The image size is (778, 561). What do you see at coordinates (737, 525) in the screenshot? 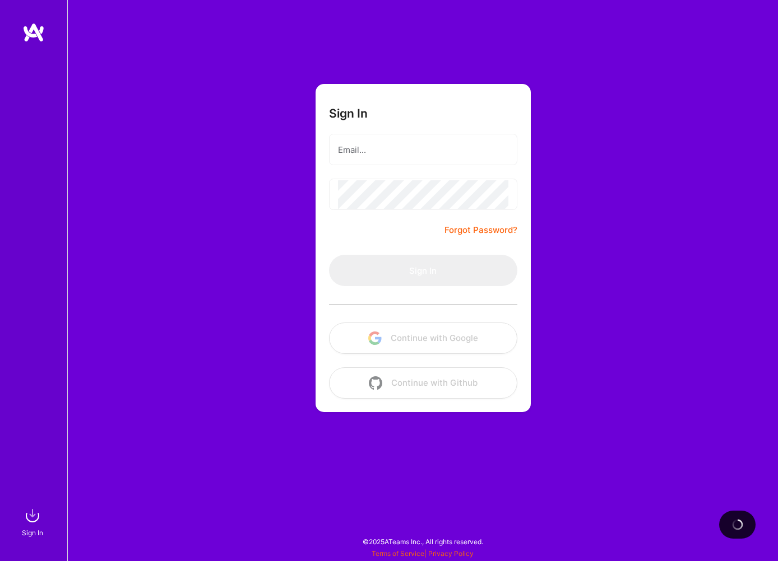
I see `img: loading` at bounding box center [737, 525].